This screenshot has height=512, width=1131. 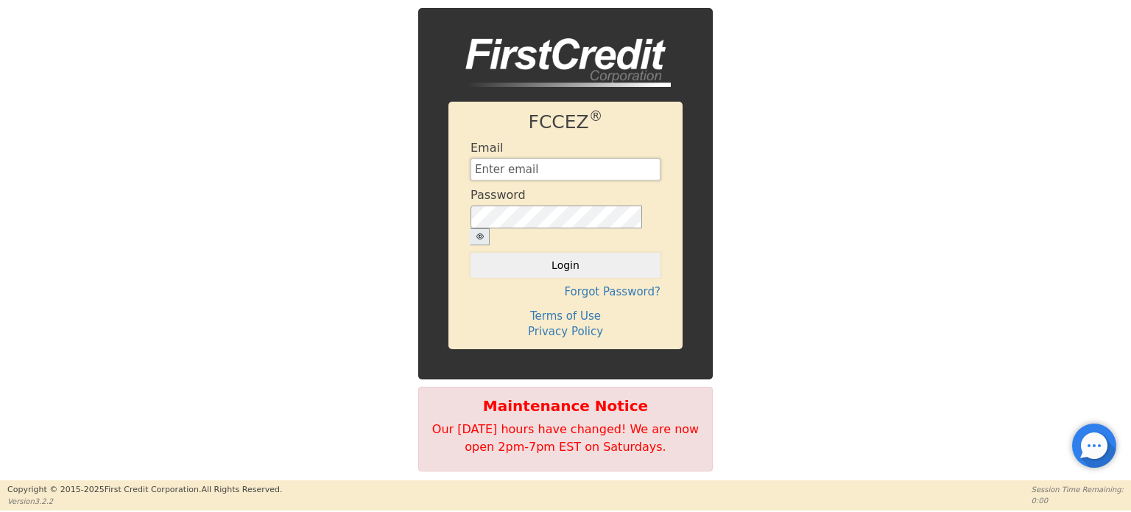 What do you see at coordinates (1078, 500) in the screenshot?
I see `p: 0:00` at bounding box center [1078, 500].